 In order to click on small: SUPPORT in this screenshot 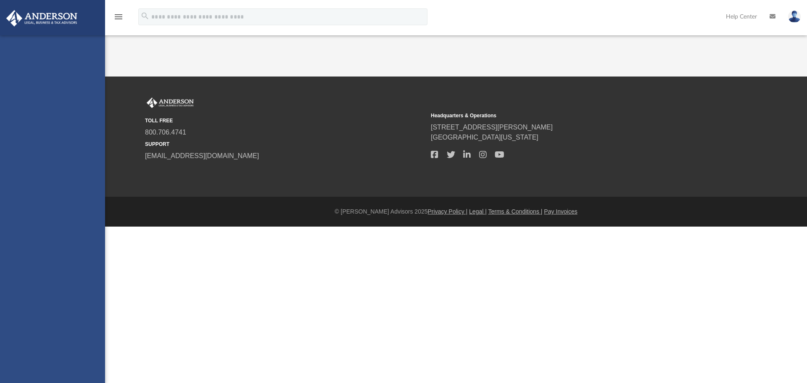, I will do `click(285, 144)`.